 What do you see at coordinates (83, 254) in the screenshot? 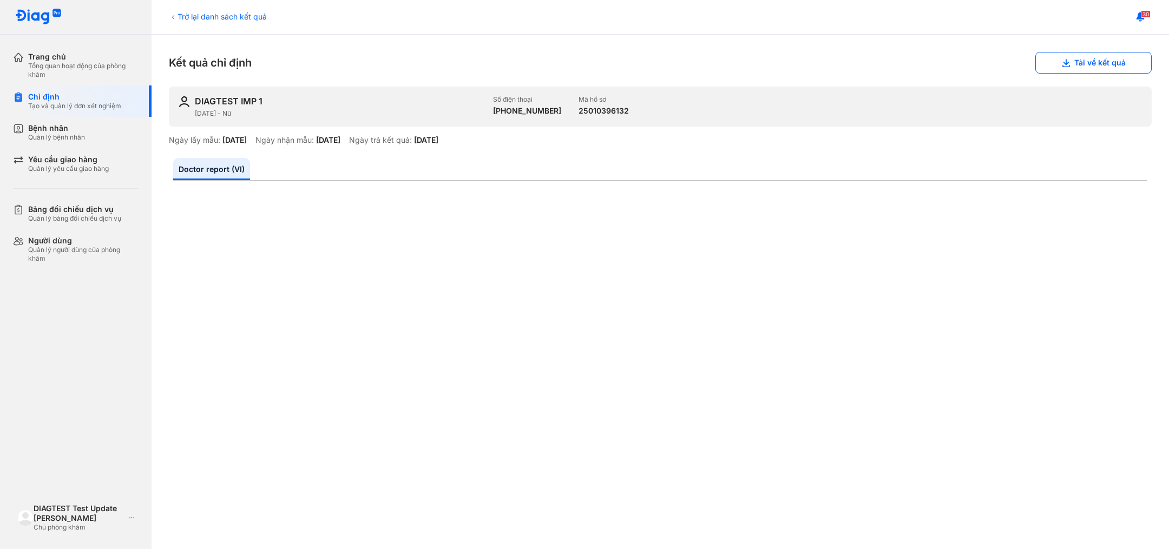
I see `div: Quản lý người dùng của phòng khám` at bounding box center [83, 254].